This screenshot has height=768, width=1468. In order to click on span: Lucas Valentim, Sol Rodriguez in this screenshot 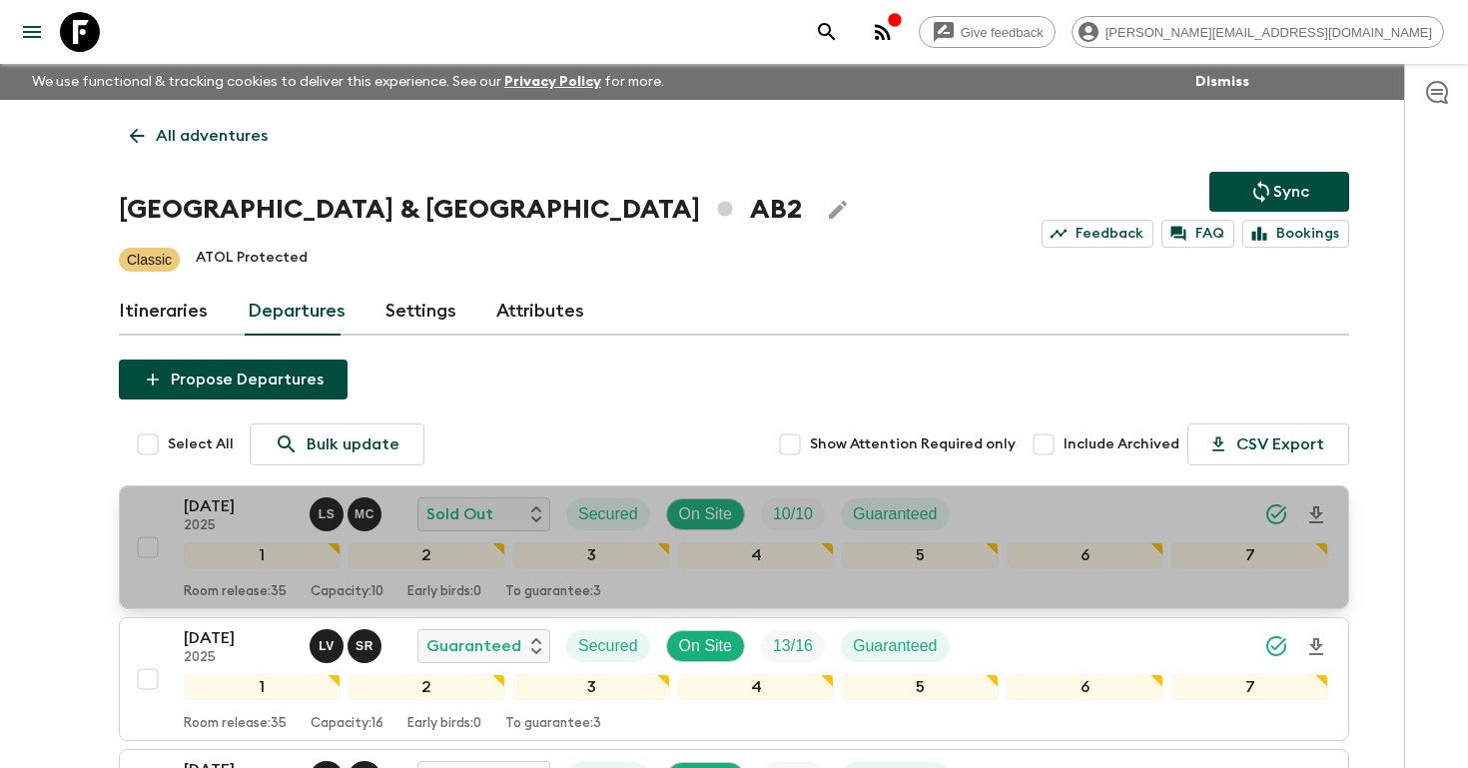, I will do `click(347, 643)`.